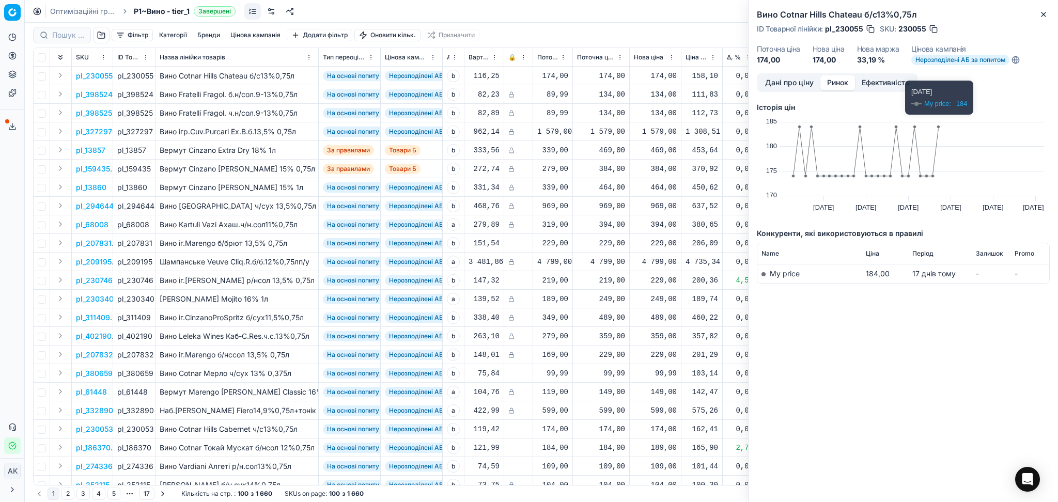 The width and height of the screenshot is (1058, 502). Describe the element at coordinates (772, 146) in the screenshot. I see `text: 180` at that location.